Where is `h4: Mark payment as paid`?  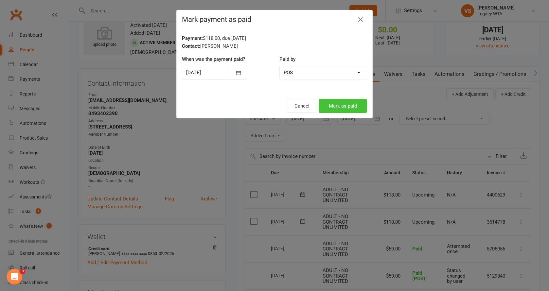 h4: Mark payment as paid is located at coordinates (274, 19).